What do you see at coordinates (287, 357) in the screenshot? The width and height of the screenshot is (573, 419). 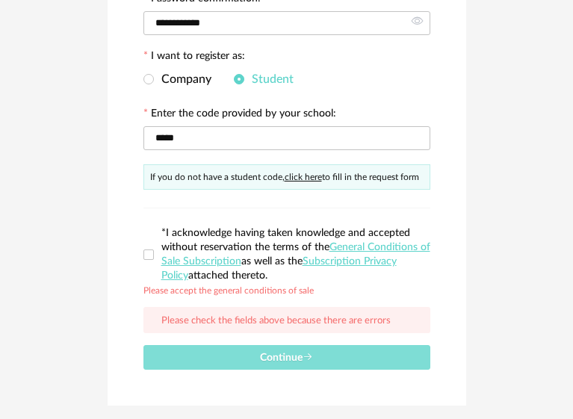 I see `button: Continue` at bounding box center [287, 357].